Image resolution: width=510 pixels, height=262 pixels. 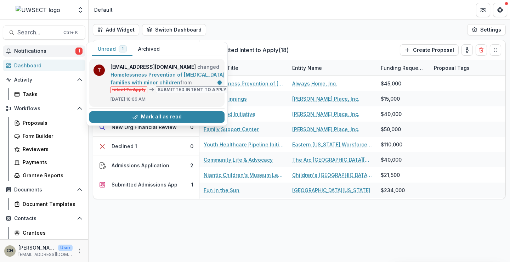 What do you see at coordinates (51, 162) in the screenshot?
I see `div: Payments` at bounding box center [51, 162].